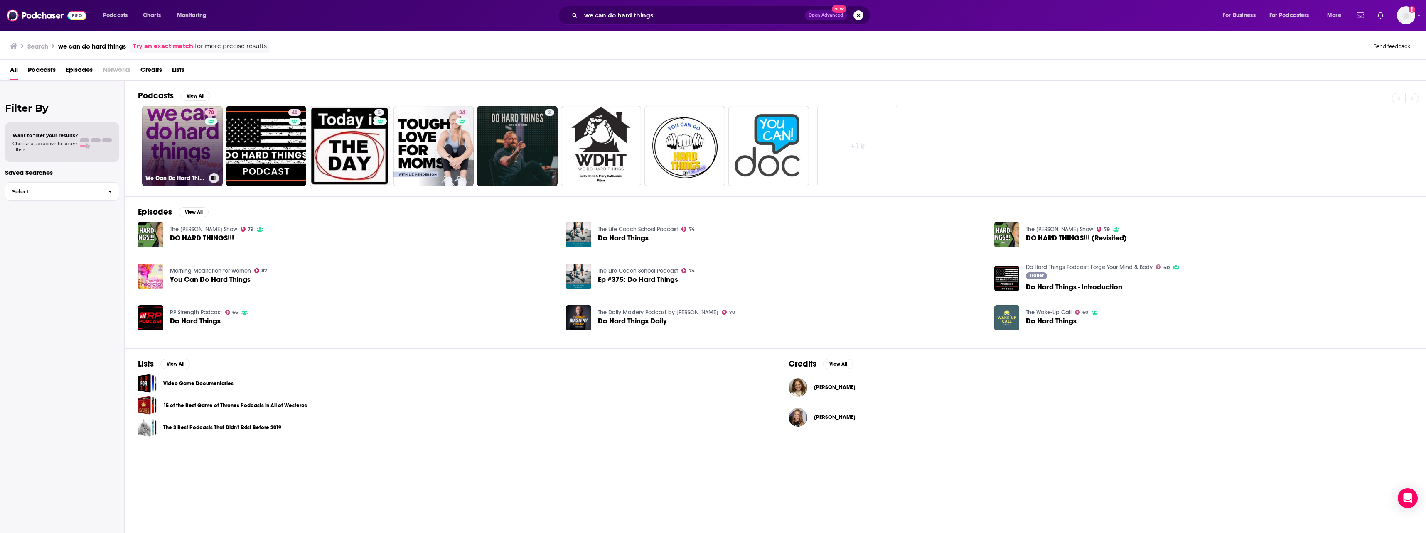 This screenshot has height=533, width=1426. I want to click on a: Do Hard Things Podcast: Forge Your Mind & Body, so click(1089, 267).